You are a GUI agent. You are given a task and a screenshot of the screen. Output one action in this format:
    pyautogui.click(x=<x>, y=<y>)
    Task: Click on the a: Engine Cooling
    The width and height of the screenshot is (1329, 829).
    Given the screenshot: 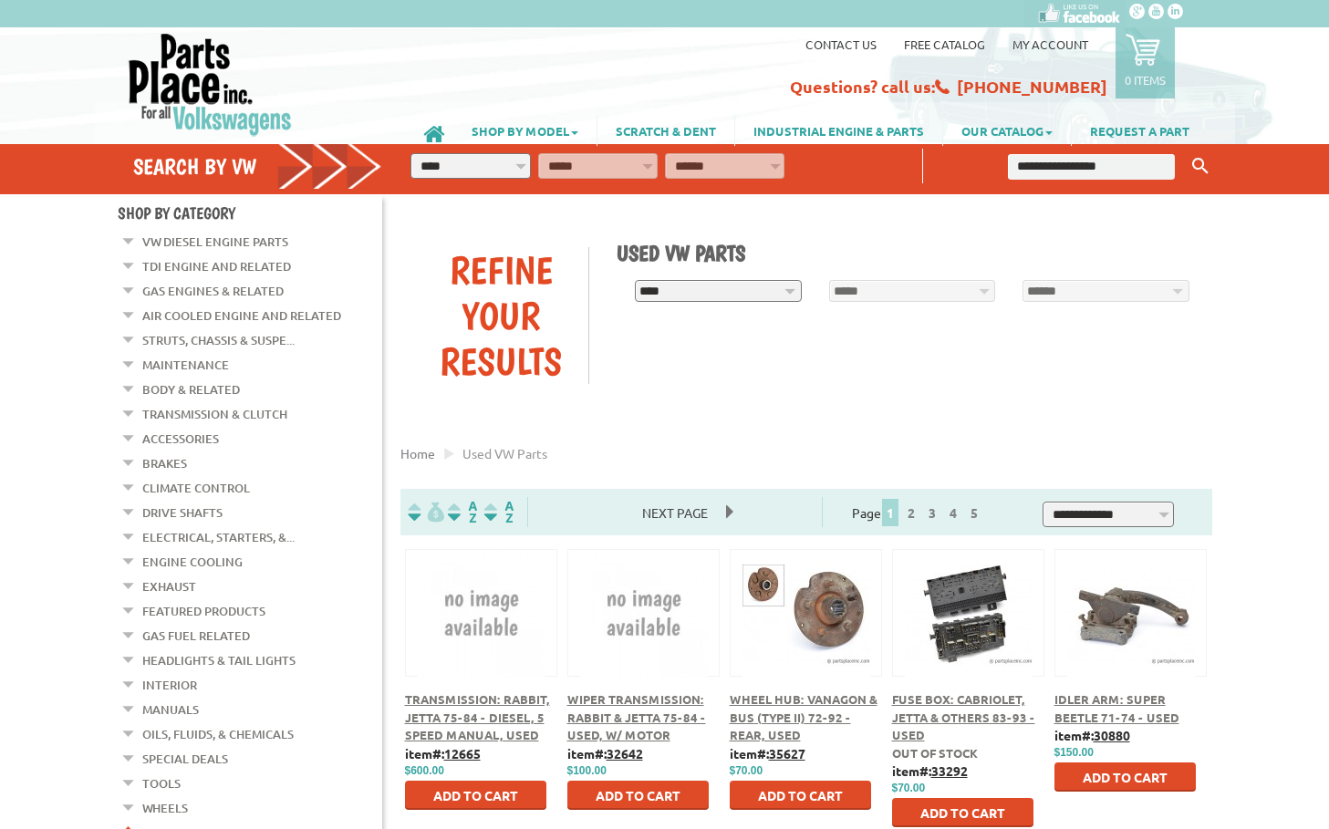 What is the action you would take?
    pyautogui.click(x=192, y=562)
    